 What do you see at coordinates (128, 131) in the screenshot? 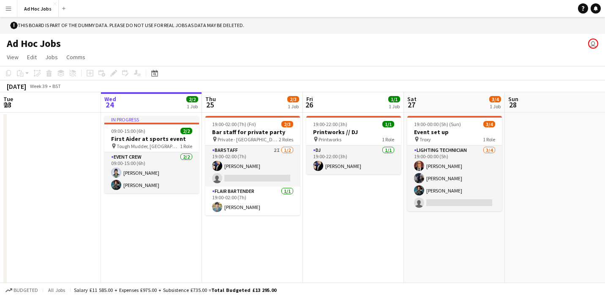
I see `span: 09:00-15:00 (6h)` at bounding box center [128, 131].